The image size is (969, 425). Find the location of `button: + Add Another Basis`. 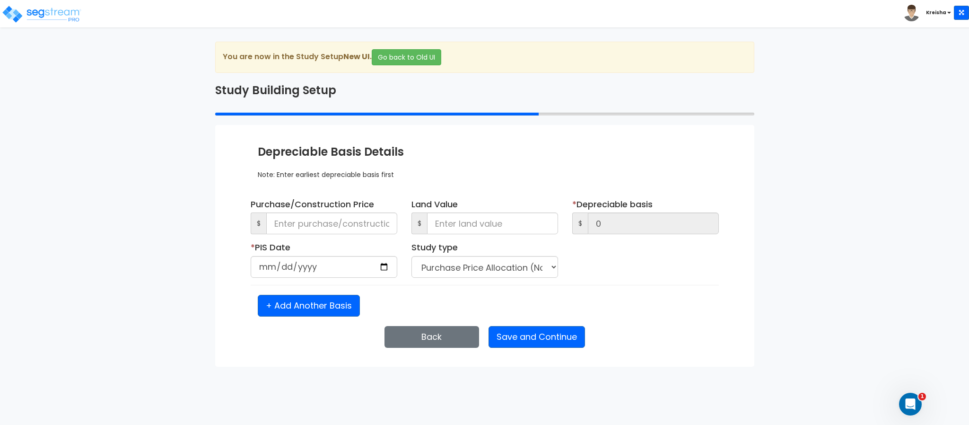

button: + Add Another Basis is located at coordinates (309, 306).